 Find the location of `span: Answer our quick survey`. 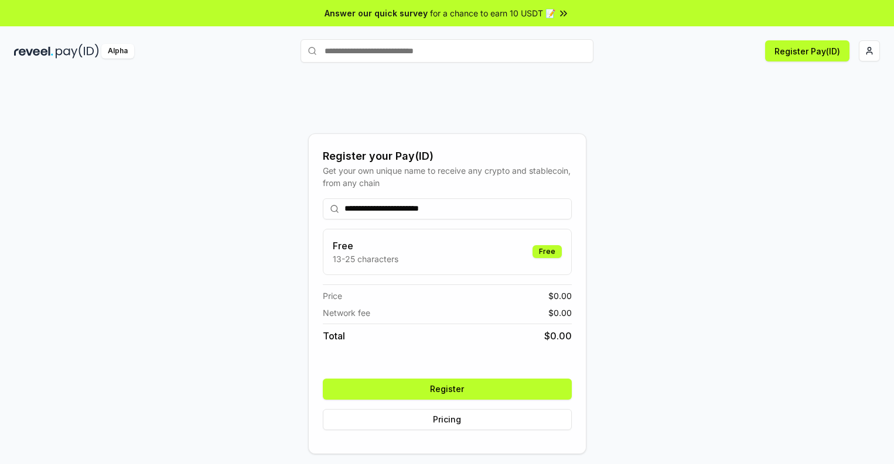

span: Answer our quick survey is located at coordinates (376, 13).